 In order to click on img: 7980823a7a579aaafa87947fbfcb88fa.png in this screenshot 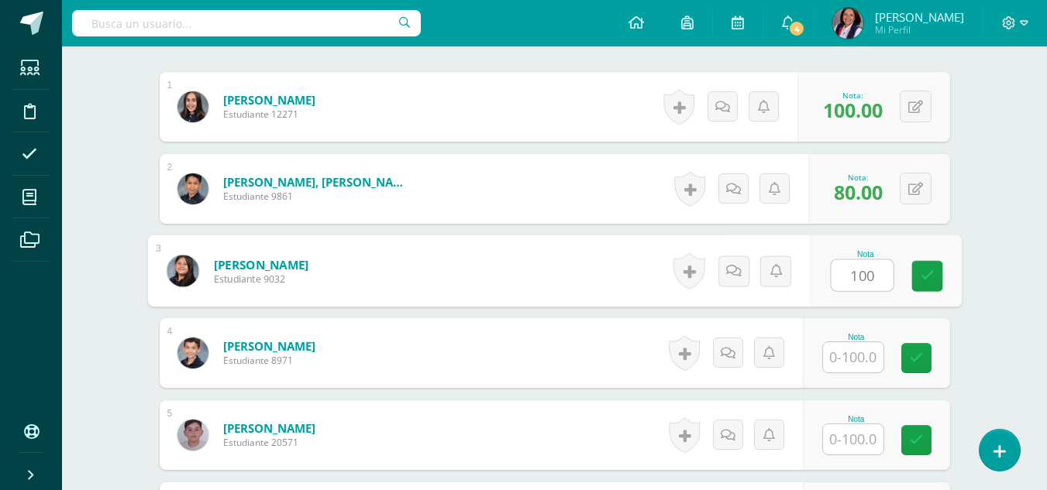, I will do `click(193, 435)`.